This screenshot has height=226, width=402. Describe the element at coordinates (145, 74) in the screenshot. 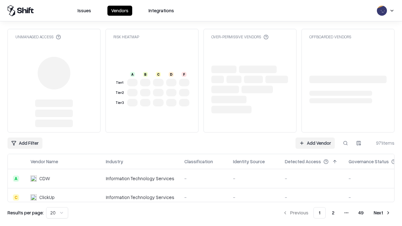

I see `div: B` at that location.